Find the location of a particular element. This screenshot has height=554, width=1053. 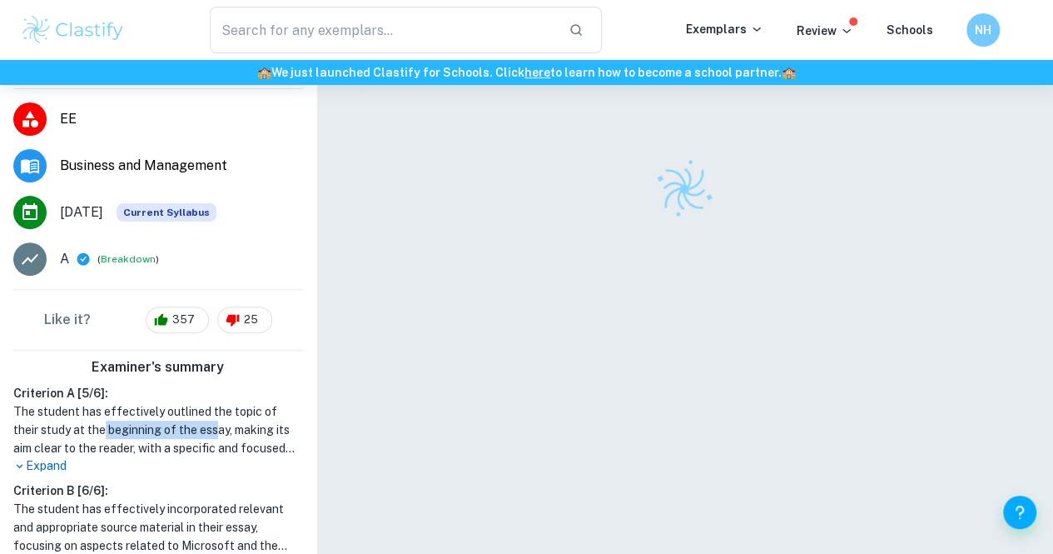

h6: Criterion A [ 5 / 6 ]: is located at coordinates (158, 393).